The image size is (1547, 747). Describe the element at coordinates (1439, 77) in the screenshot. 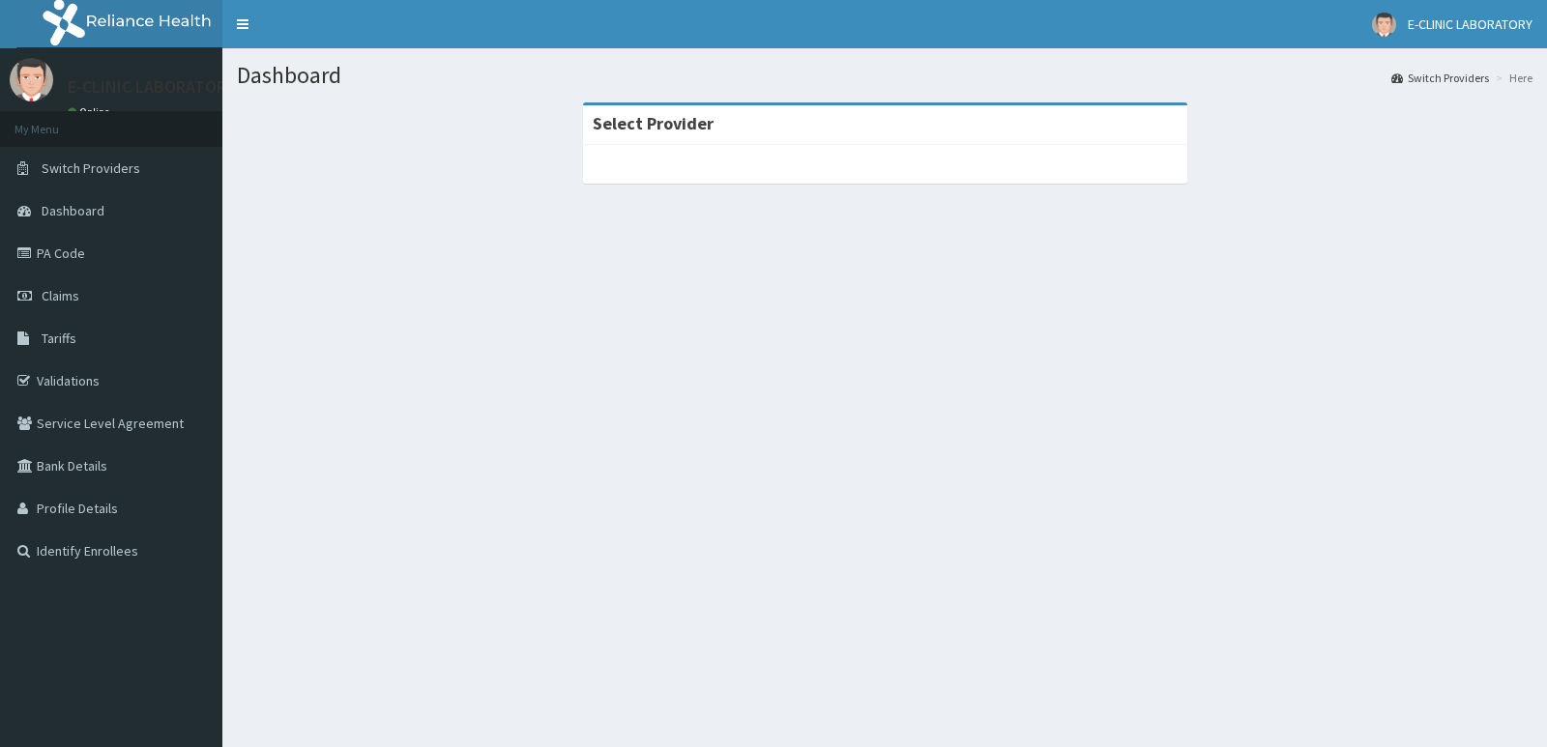

I see `a: Switch Providers` at that location.